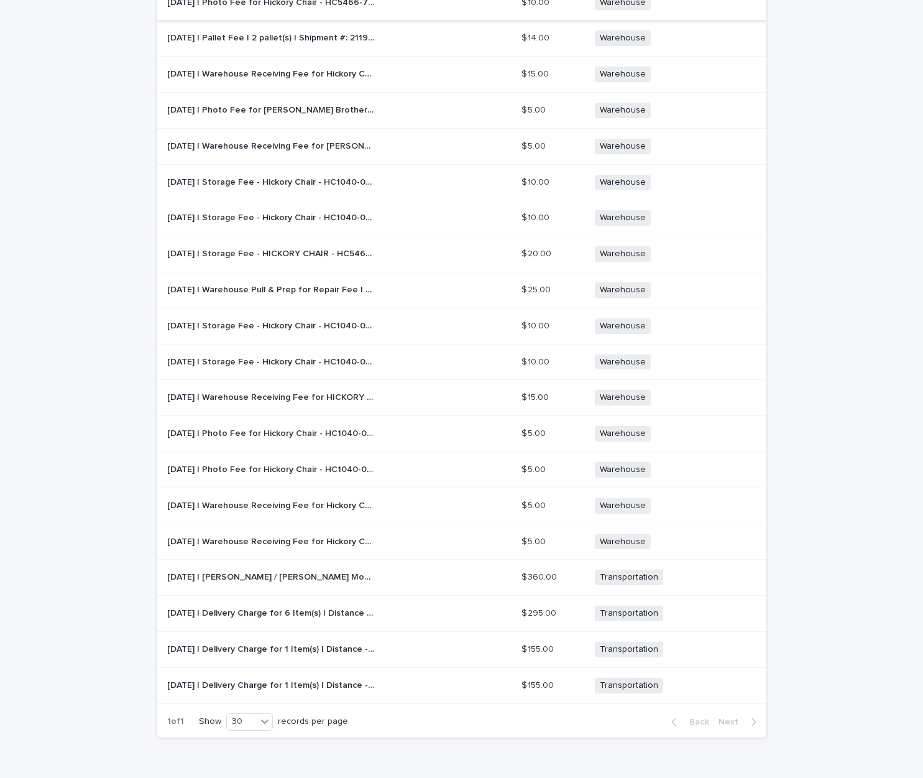 The height and width of the screenshot is (778, 923). Describe the element at coordinates (272, 37) in the screenshot. I see `p: 2025-07-23 | Pallet Fee | 2 pallet(s) | Shipment #: 21192 - Job: Levin` at that location.